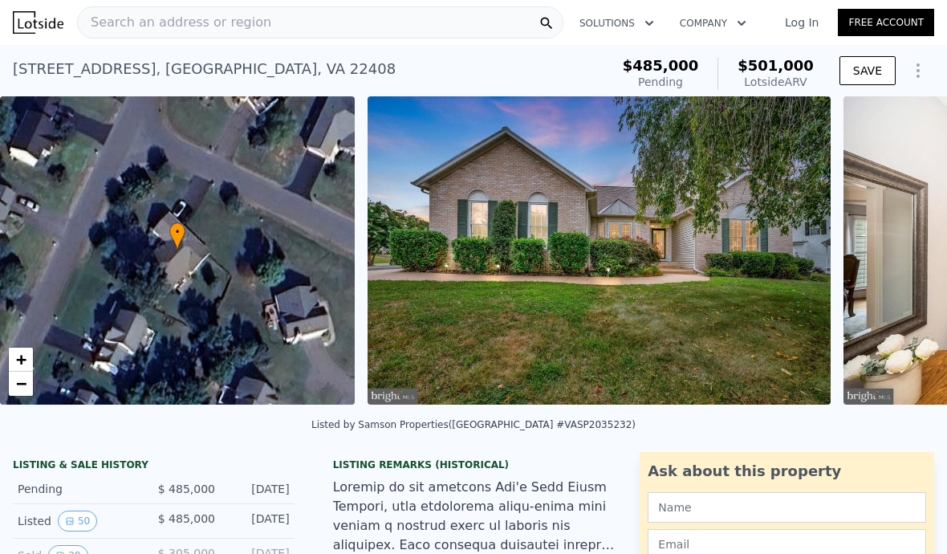 The width and height of the screenshot is (947, 554). Describe the element at coordinates (712, 23) in the screenshot. I see `button: Company` at that location.